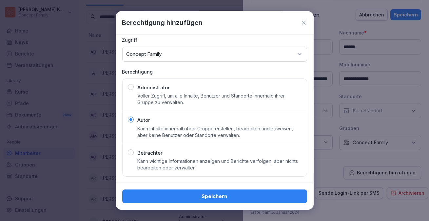 The image size is (429, 221). I want to click on p: Administrator, so click(154, 87).